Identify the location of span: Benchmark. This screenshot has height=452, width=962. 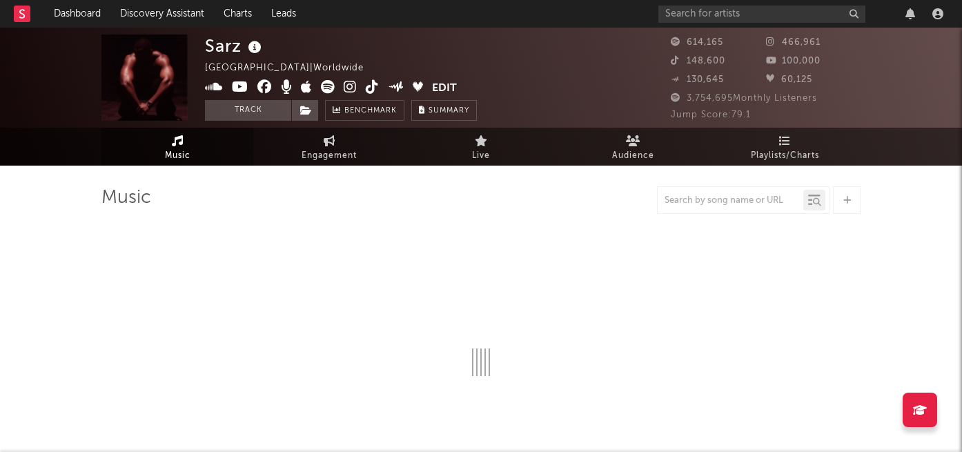
(371, 111).